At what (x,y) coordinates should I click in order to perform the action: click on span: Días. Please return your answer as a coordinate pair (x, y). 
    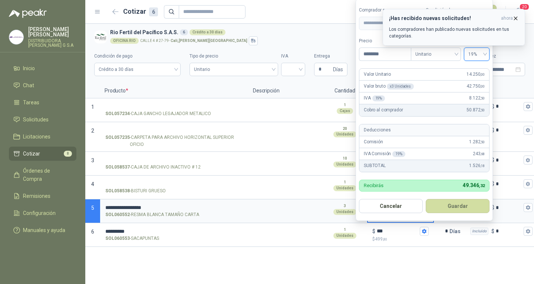
    Looking at the image, I should click on (338, 69).